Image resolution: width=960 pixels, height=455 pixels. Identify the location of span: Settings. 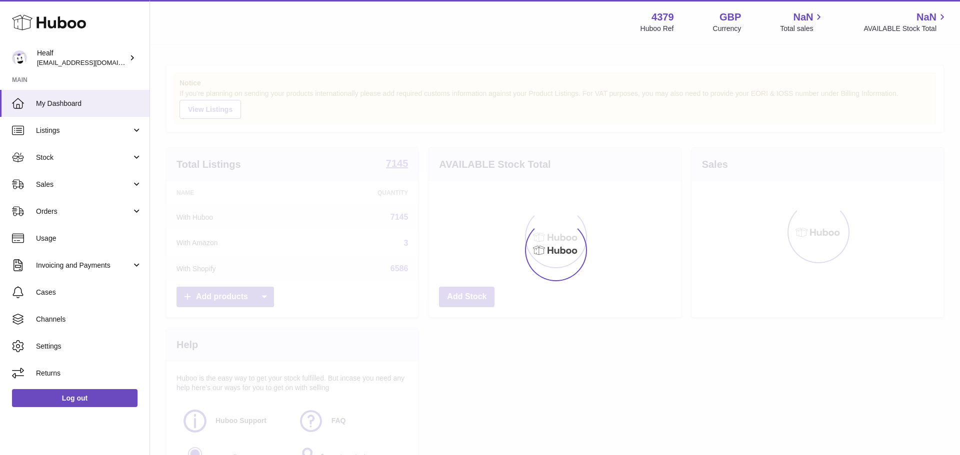
(89, 346).